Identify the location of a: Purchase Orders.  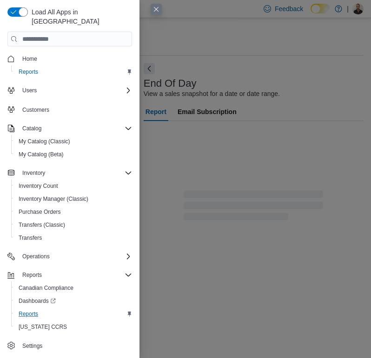
(39, 212).